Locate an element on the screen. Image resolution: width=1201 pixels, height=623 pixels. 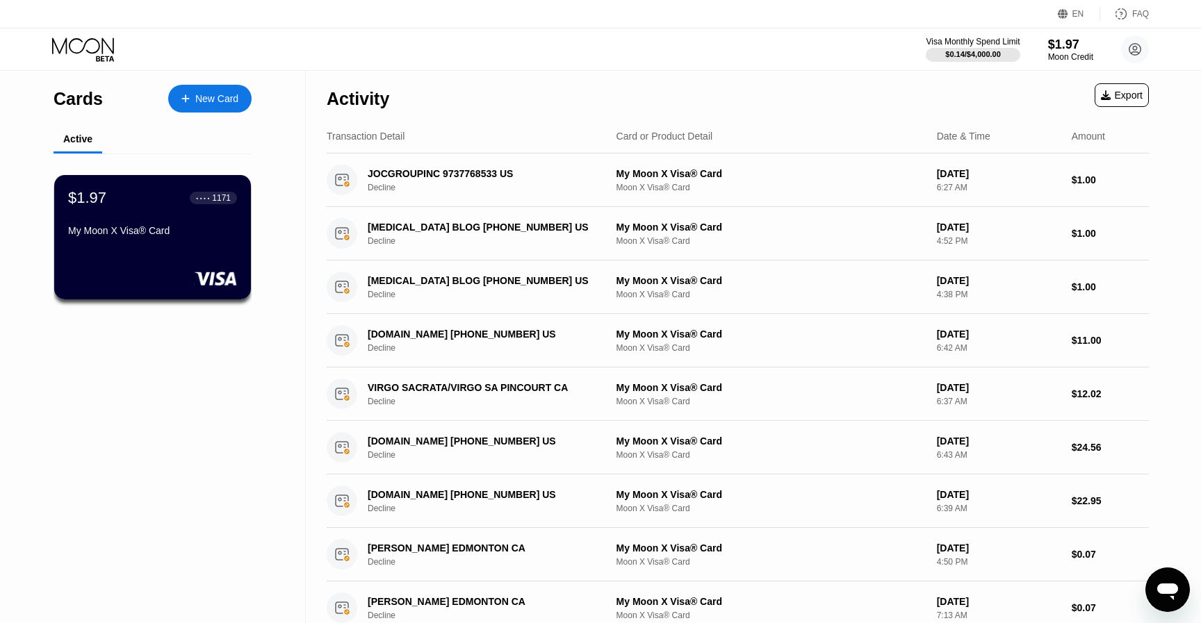
div: 7:13 AM is located at coordinates (999, 616).